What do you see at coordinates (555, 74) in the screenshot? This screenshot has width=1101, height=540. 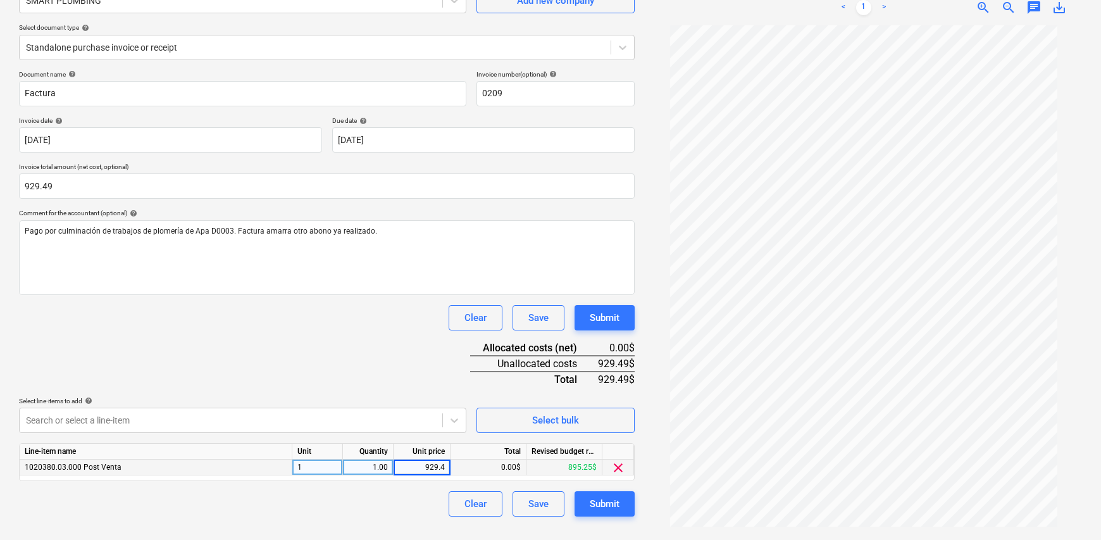 I see `div: Invoice number (optional)` at bounding box center [555, 74].